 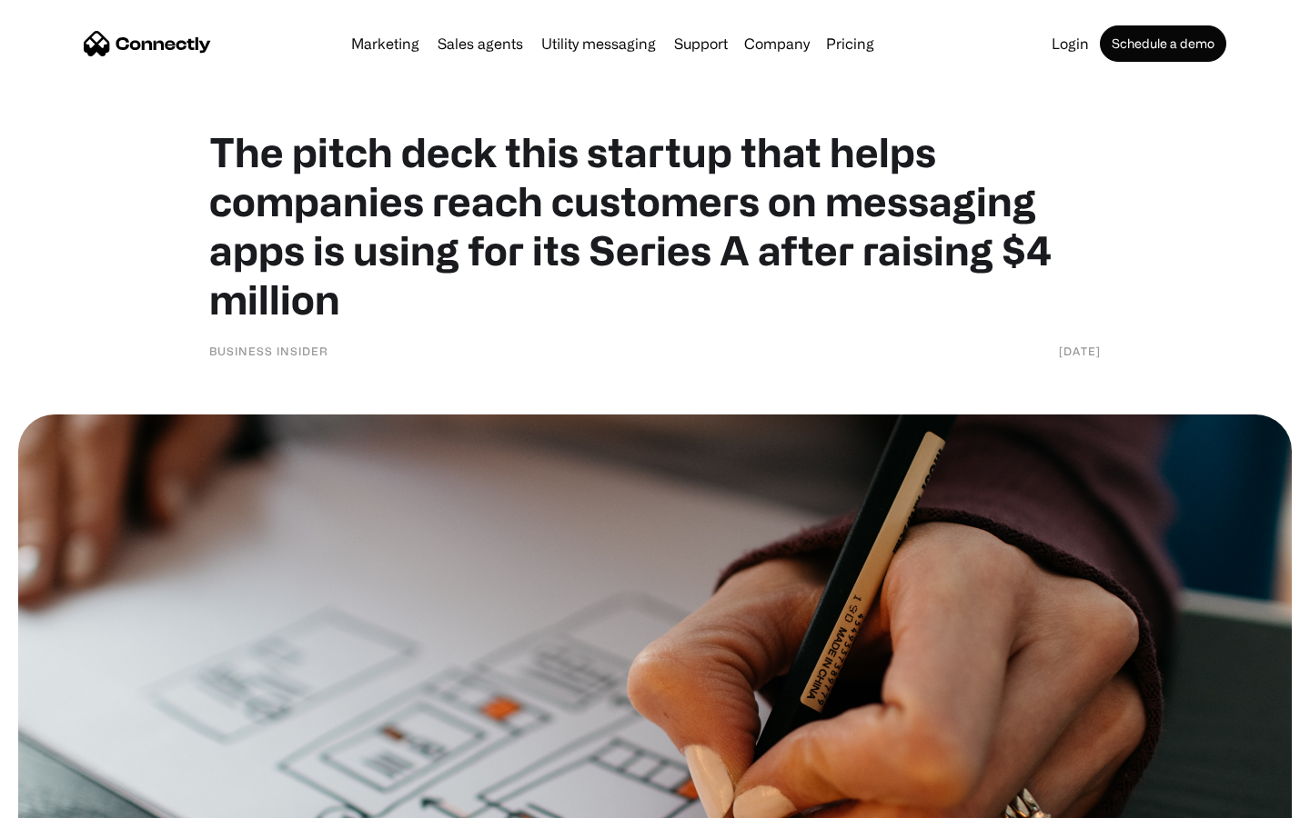 I want to click on a: Marketing, so click(x=385, y=44).